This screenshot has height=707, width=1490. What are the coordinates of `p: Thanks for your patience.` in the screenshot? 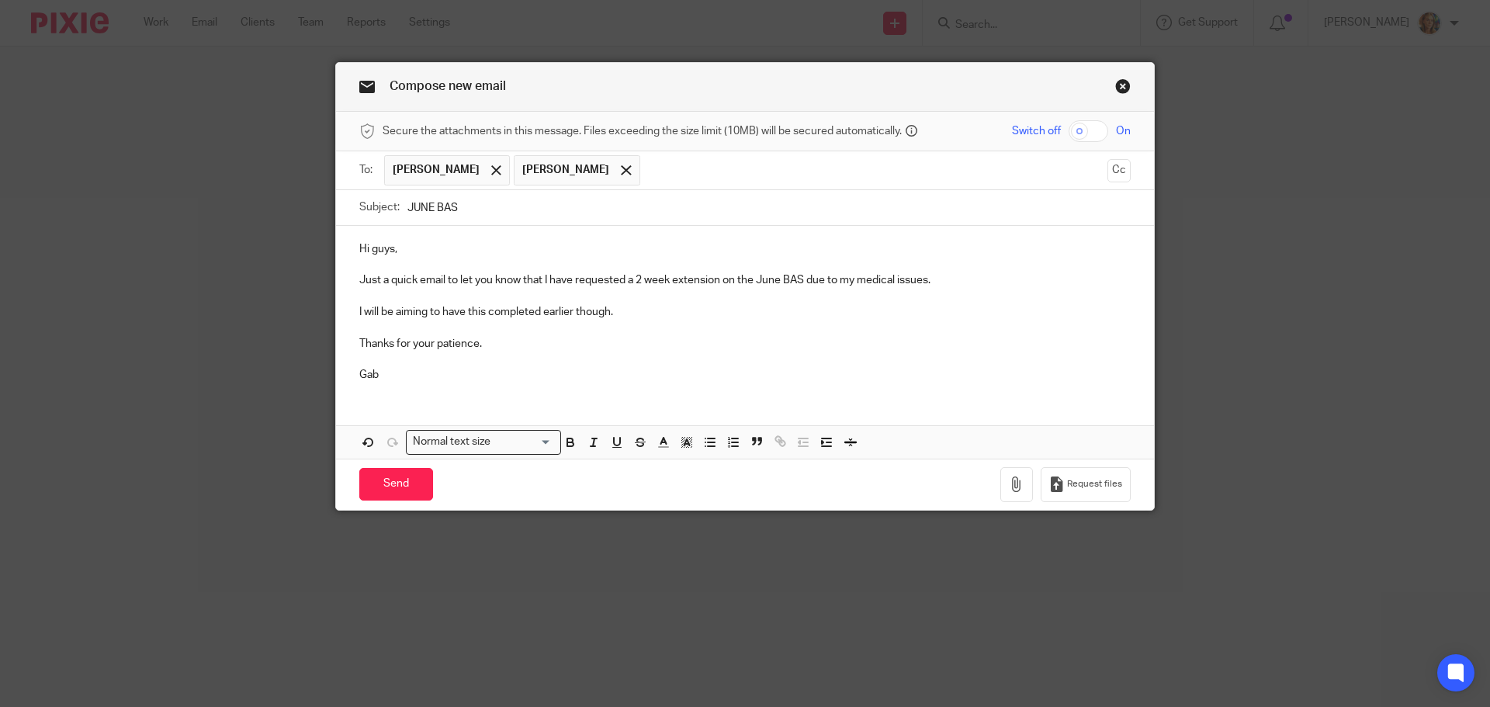 It's located at (745, 344).